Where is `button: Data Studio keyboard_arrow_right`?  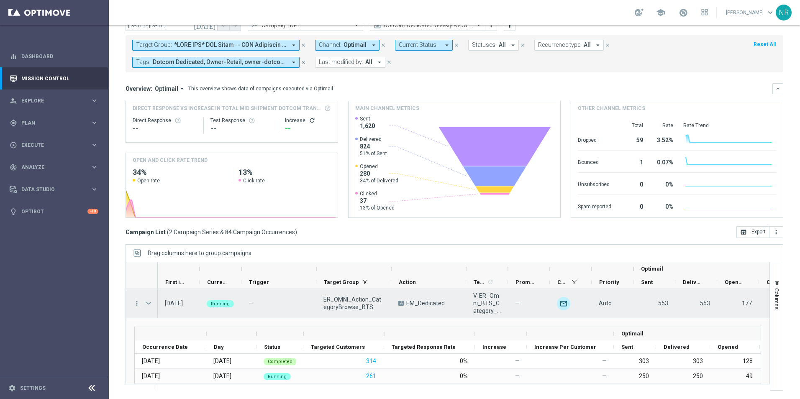
button: Data Studio keyboard_arrow_right is located at coordinates (54, 190).